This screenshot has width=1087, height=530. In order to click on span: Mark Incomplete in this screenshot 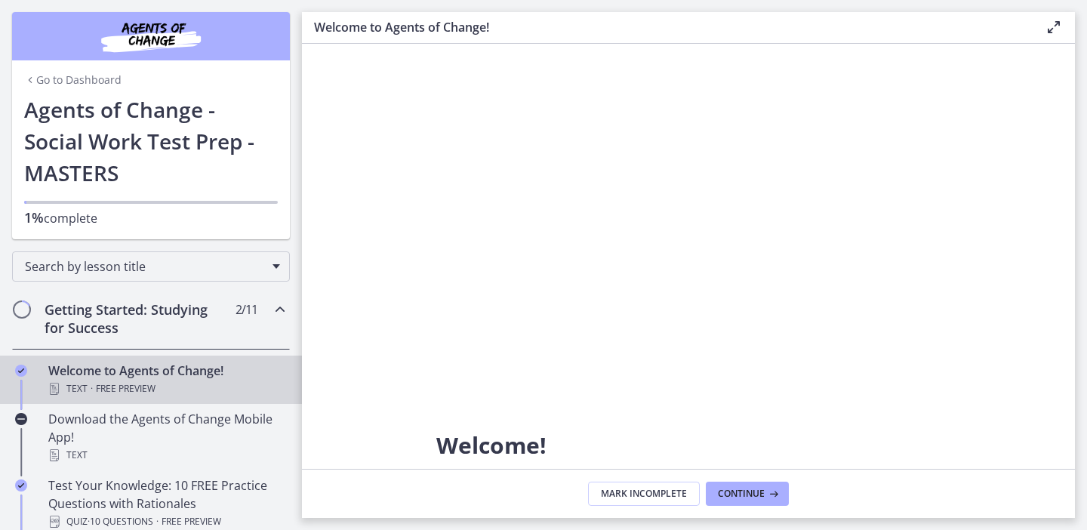, I will do `click(644, 494)`.